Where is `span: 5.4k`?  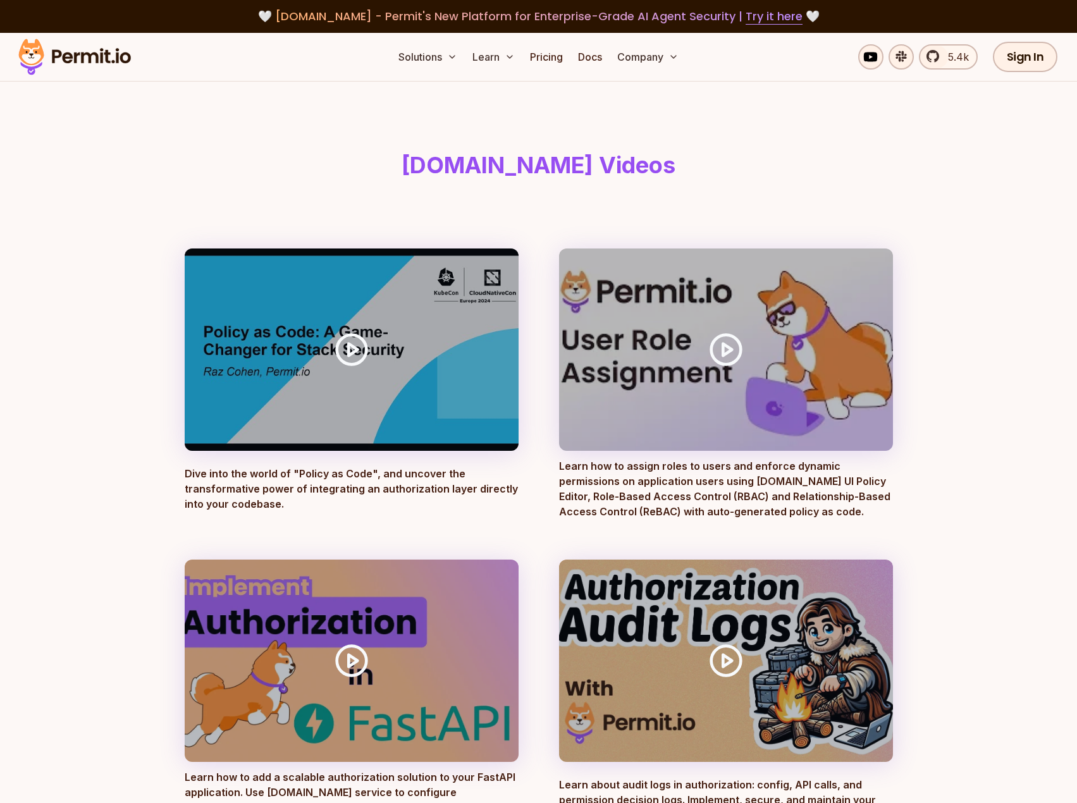 span: 5.4k is located at coordinates (954, 57).